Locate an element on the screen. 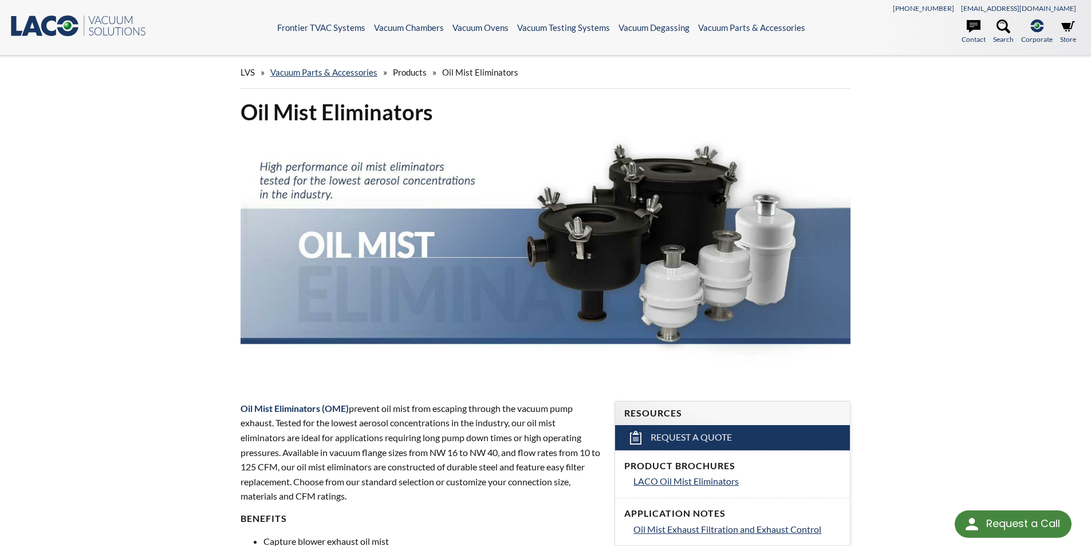  span: Oil Mist Exhaust Filtration and Exhaust Control is located at coordinates (727, 529).